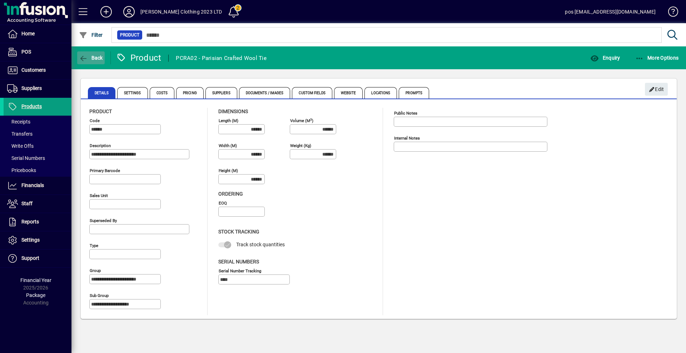 Image resolution: width=686 pixels, height=353 pixels. Describe the element at coordinates (38, 52) in the screenshot. I see `a: POS` at that location.